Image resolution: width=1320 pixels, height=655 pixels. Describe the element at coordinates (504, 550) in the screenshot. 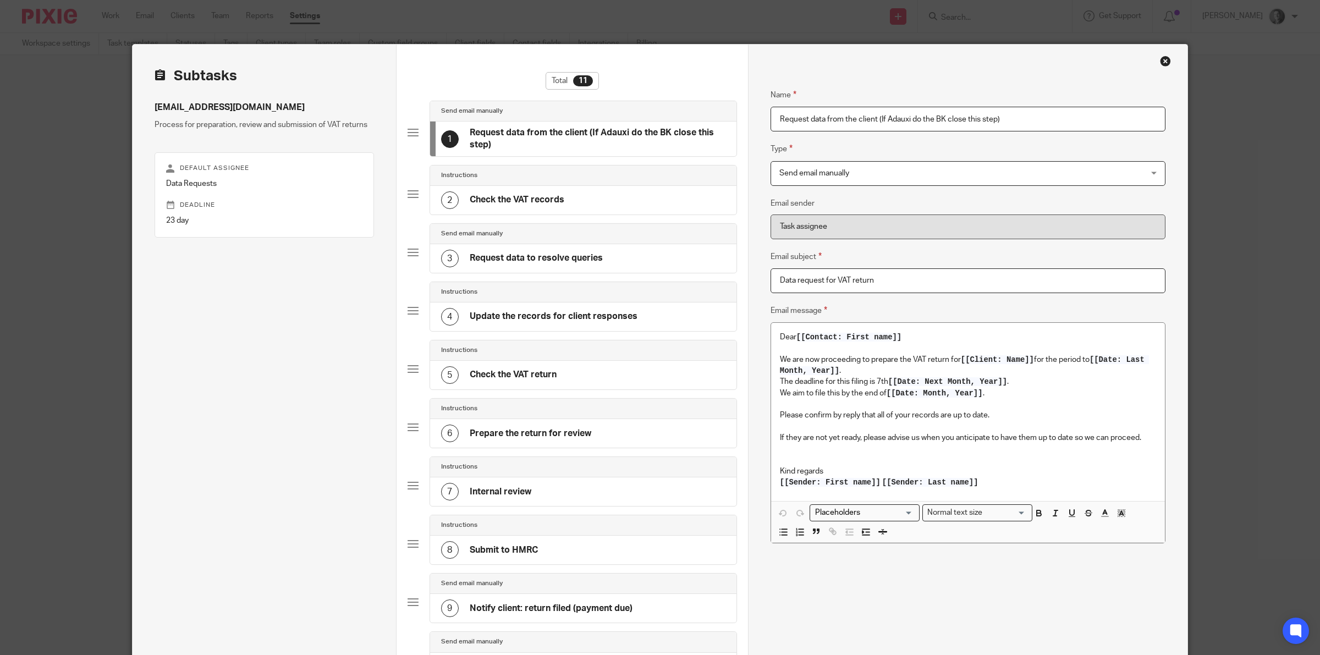

I see `h4: Submit to HMRC` at that location.